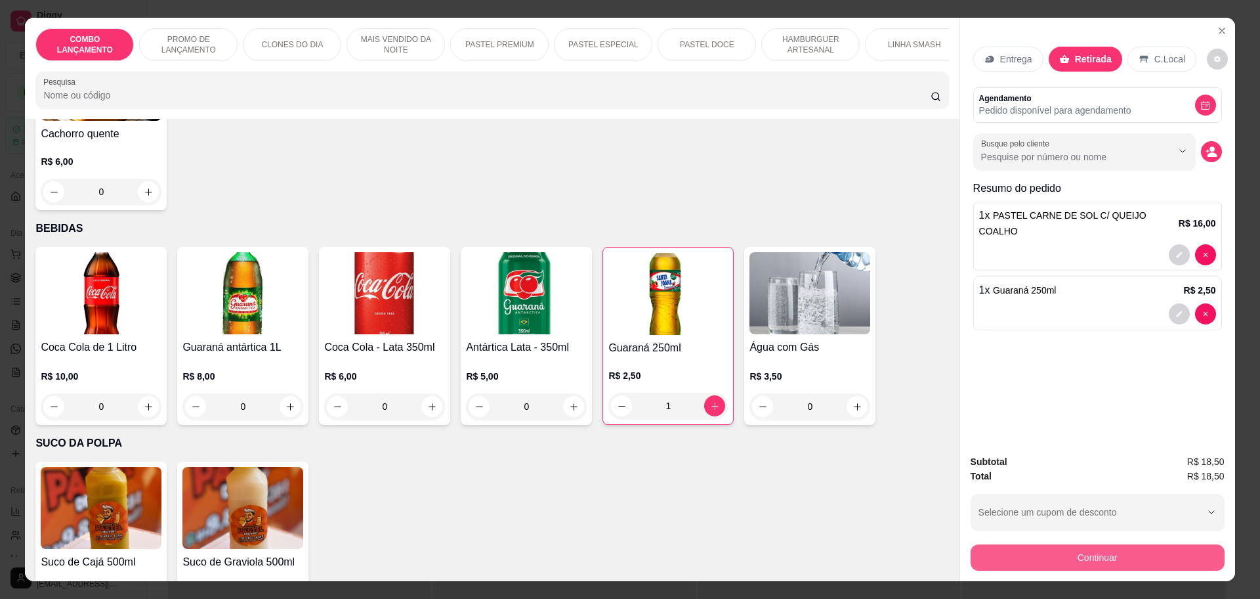 This screenshot has width=1260, height=599. What do you see at coordinates (1170, 59) in the screenshot?
I see `p: C.Local` at bounding box center [1170, 59].